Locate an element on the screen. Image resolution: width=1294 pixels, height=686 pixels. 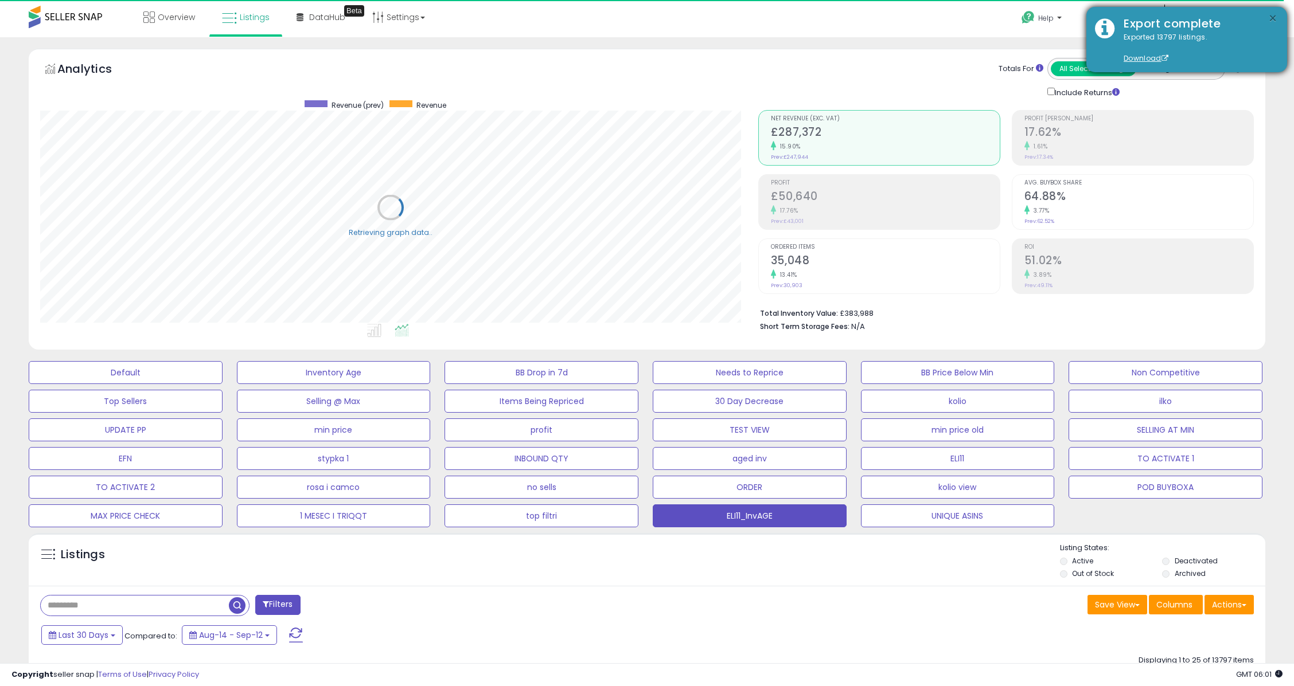
span: Columns is located at coordinates (1174, 605).